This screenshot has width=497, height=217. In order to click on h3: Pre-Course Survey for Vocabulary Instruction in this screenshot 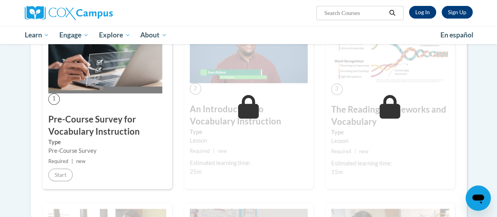, I will do `click(107, 125)`.